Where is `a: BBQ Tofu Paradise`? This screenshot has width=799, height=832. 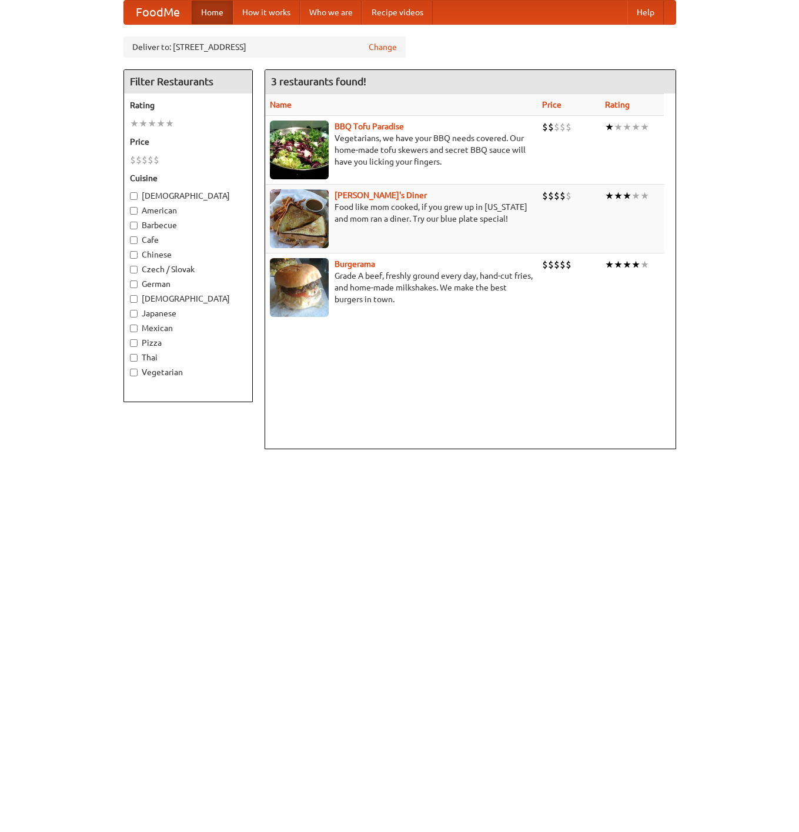 a: BBQ Tofu Paradise is located at coordinates (369, 126).